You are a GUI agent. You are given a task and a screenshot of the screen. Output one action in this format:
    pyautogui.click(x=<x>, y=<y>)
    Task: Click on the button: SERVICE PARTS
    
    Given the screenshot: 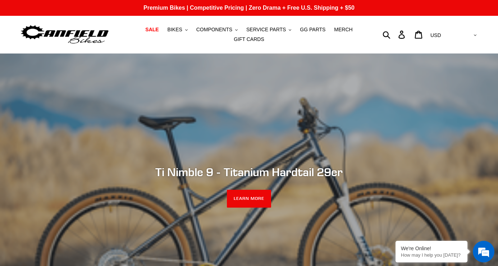 What is the action you would take?
    pyautogui.click(x=268, y=29)
    